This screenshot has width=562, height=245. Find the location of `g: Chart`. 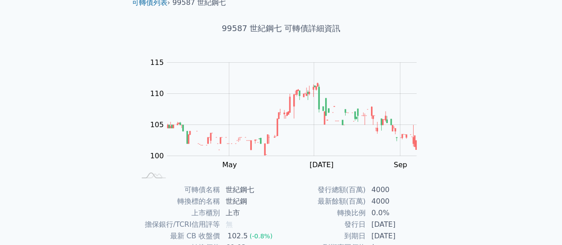

g: Chart is located at coordinates (287, 113).